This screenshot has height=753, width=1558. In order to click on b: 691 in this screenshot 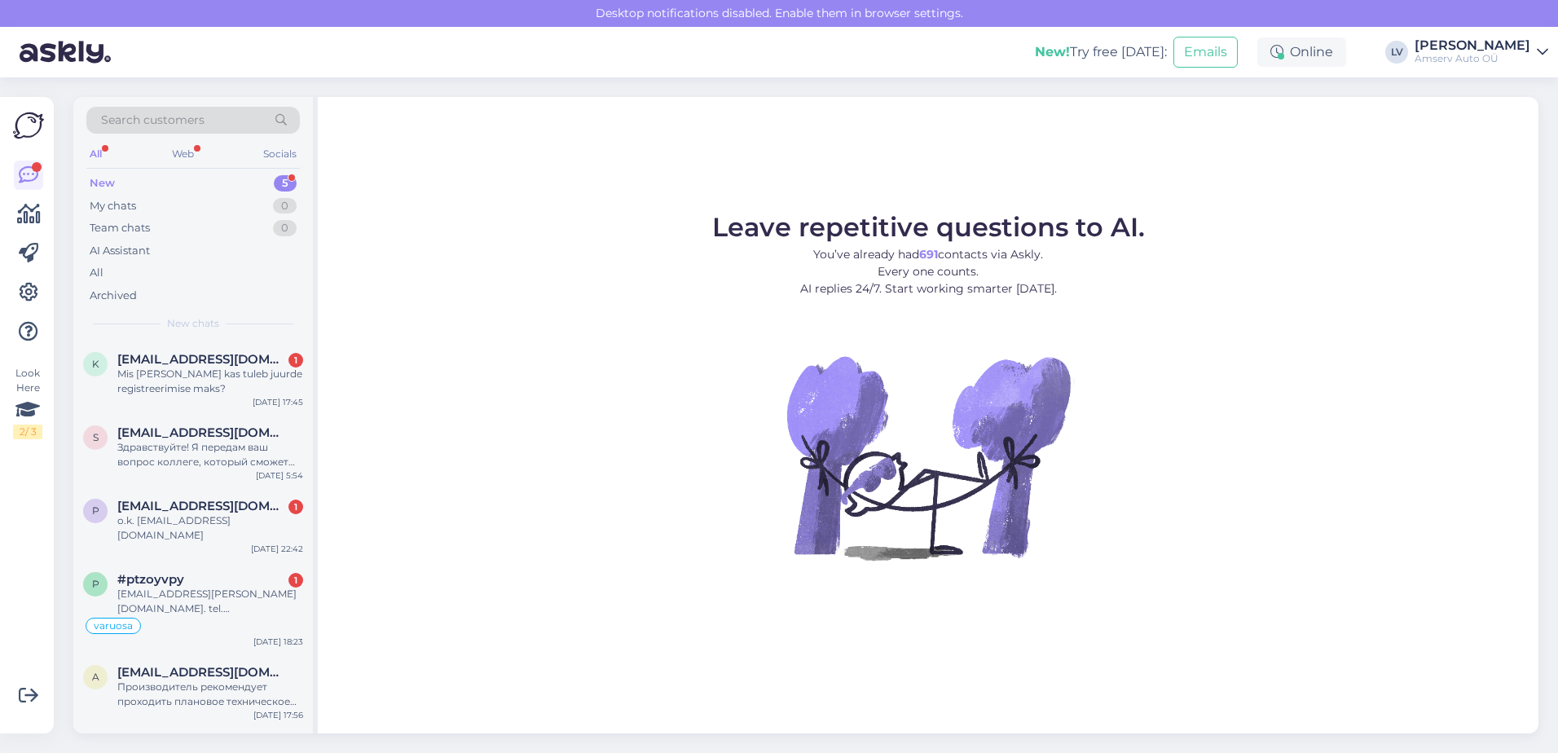, I will do `click(928, 254)`.